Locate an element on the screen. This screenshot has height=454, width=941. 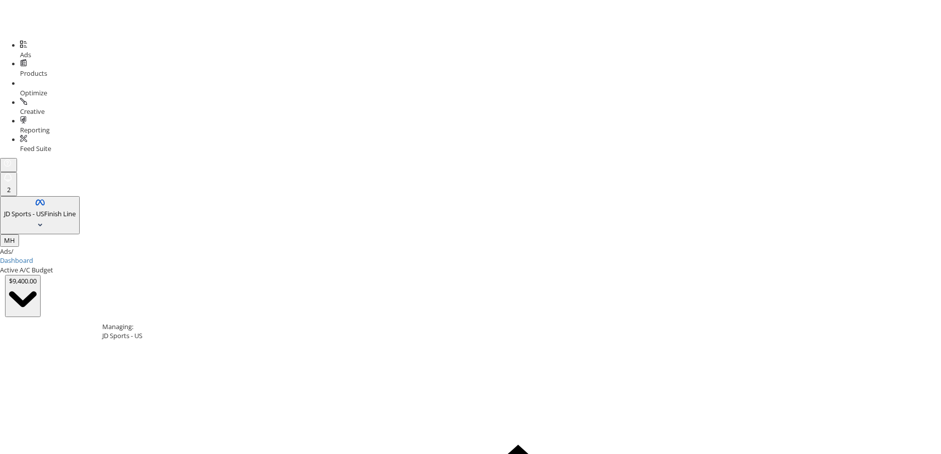
span: Feed Suite is located at coordinates (36, 148).